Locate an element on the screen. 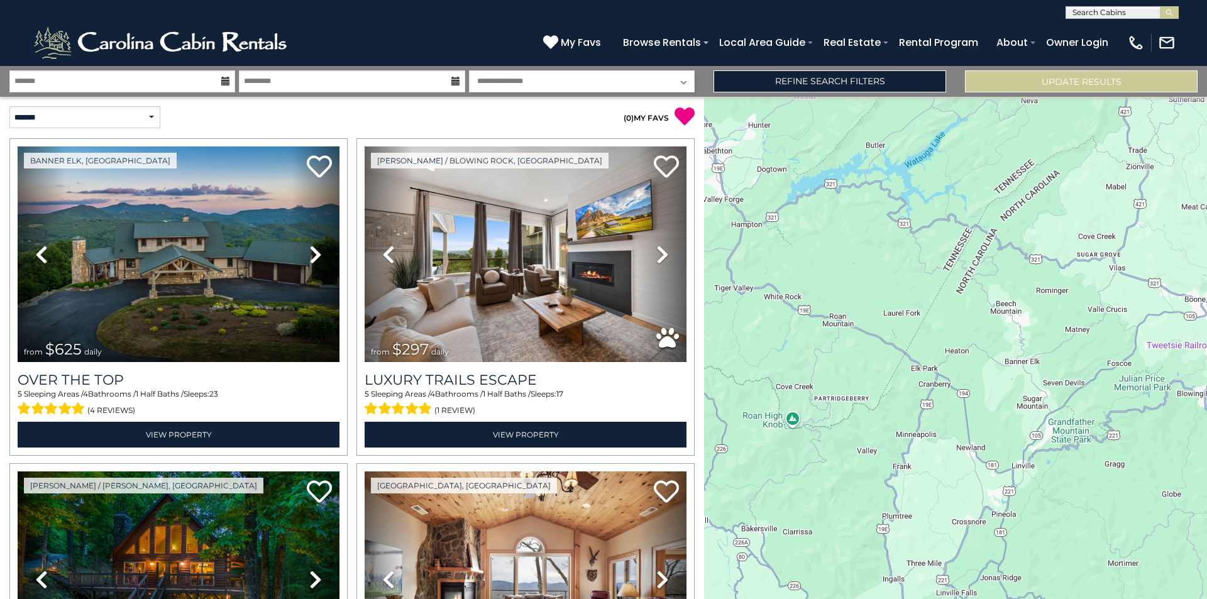  a: Luxury Trails Escape is located at coordinates (526, 380).